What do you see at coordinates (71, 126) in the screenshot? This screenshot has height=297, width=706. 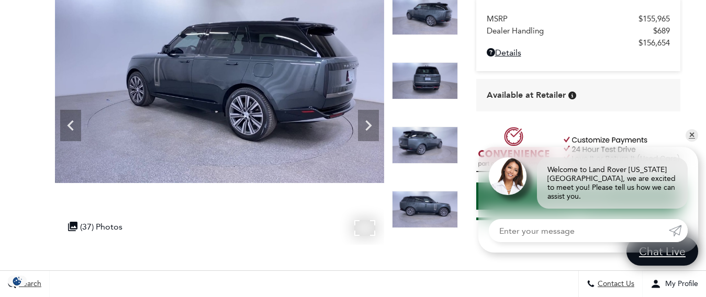 I see `div: Previous` at bounding box center [71, 126].